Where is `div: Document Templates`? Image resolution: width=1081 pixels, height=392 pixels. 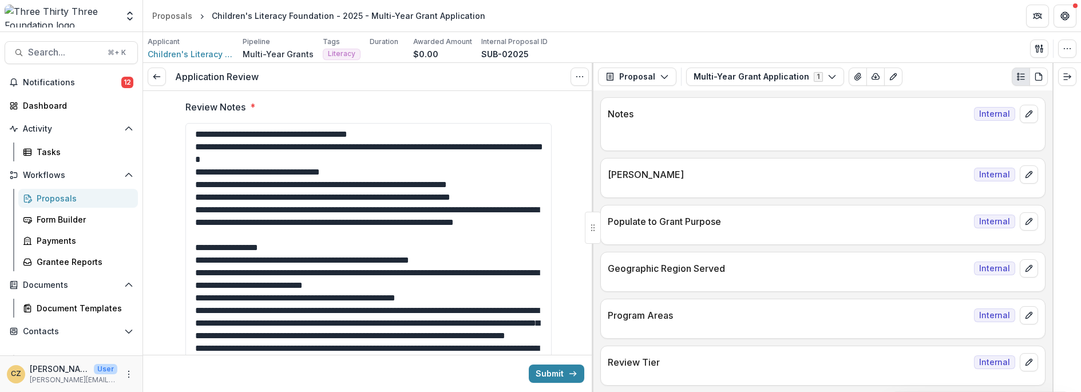
div: Document Templates is located at coordinates (82, 308).